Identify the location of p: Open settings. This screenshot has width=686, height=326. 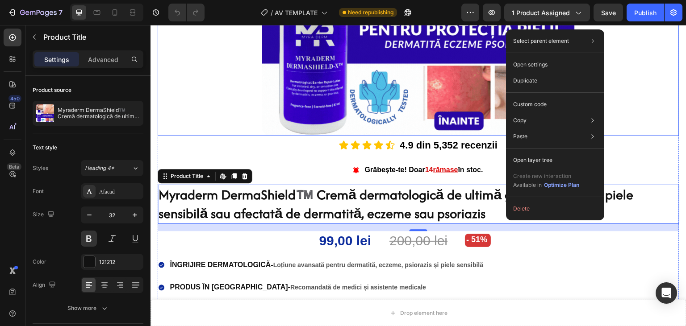
(530, 65).